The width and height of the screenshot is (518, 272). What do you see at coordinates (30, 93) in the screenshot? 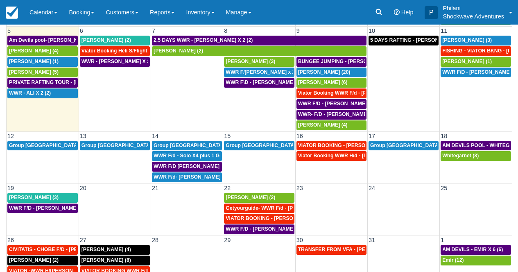
I see `span: WWR - ALI X 2 (2)` at bounding box center [30, 93].